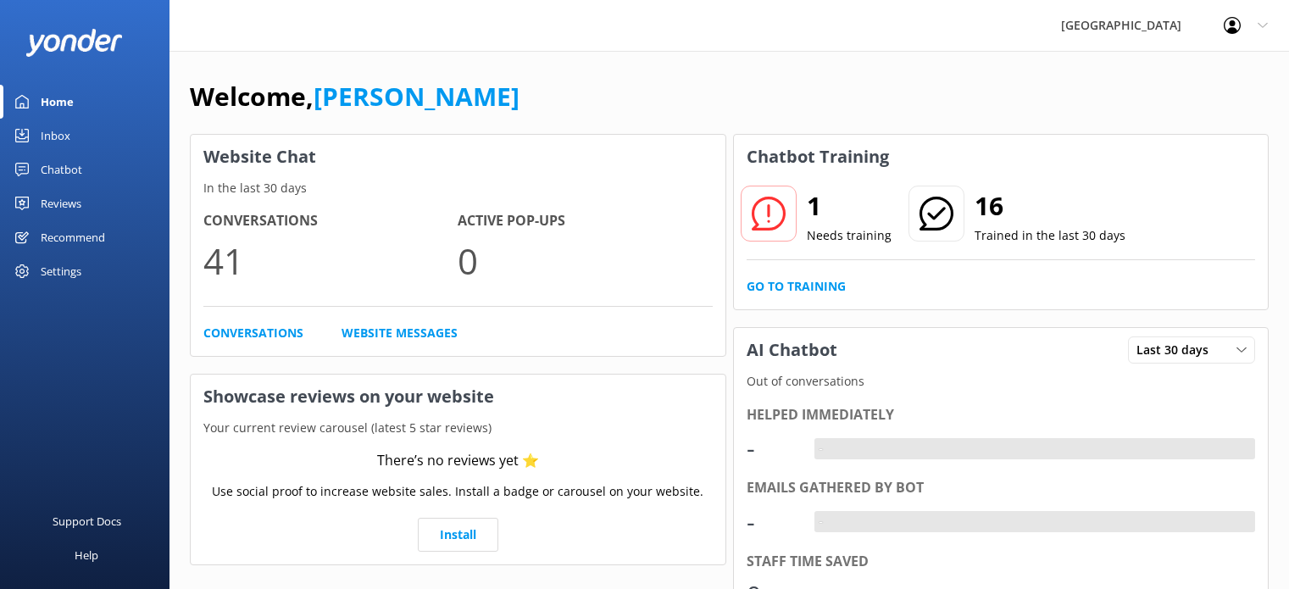 This screenshot has height=589, width=1289. I want to click on h3: Chatbot Training, so click(818, 157).